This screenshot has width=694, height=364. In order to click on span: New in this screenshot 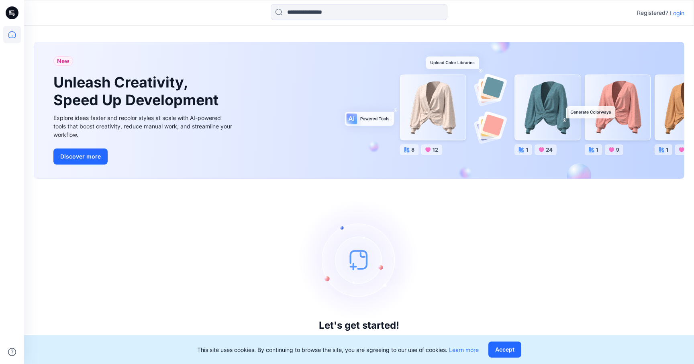, I will do `click(63, 61)`.